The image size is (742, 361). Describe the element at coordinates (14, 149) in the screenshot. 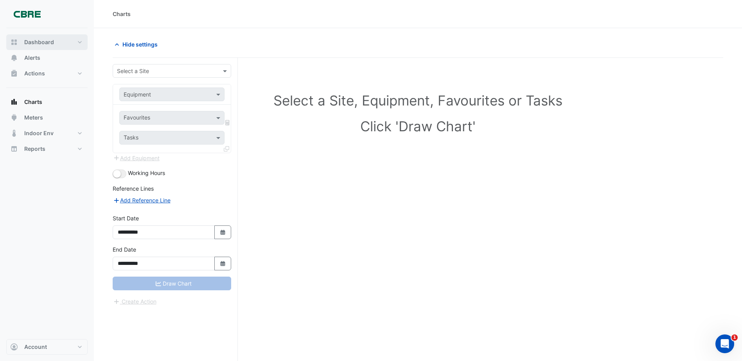

I see `app-icon: Reports` at that location.